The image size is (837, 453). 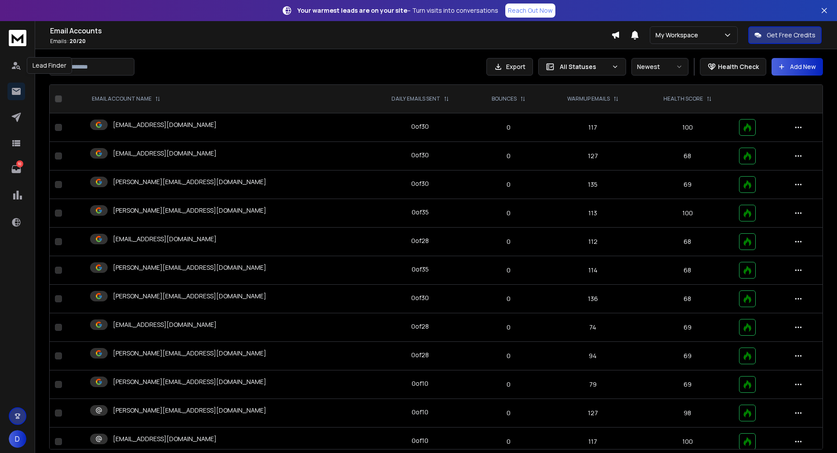 I want to click on span: 20 / 20, so click(x=77, y=41).